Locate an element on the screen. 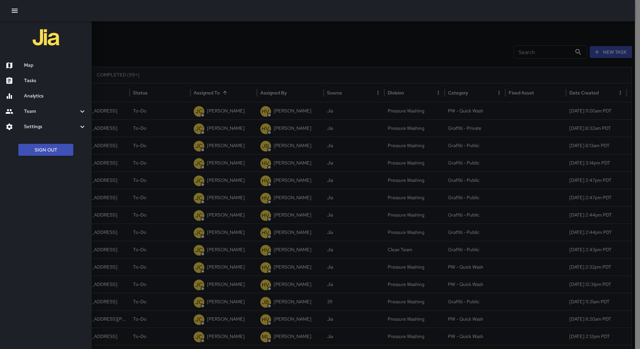 This screenshot has height=349, width=640. h6: Team is located at coordinates (51, 111).